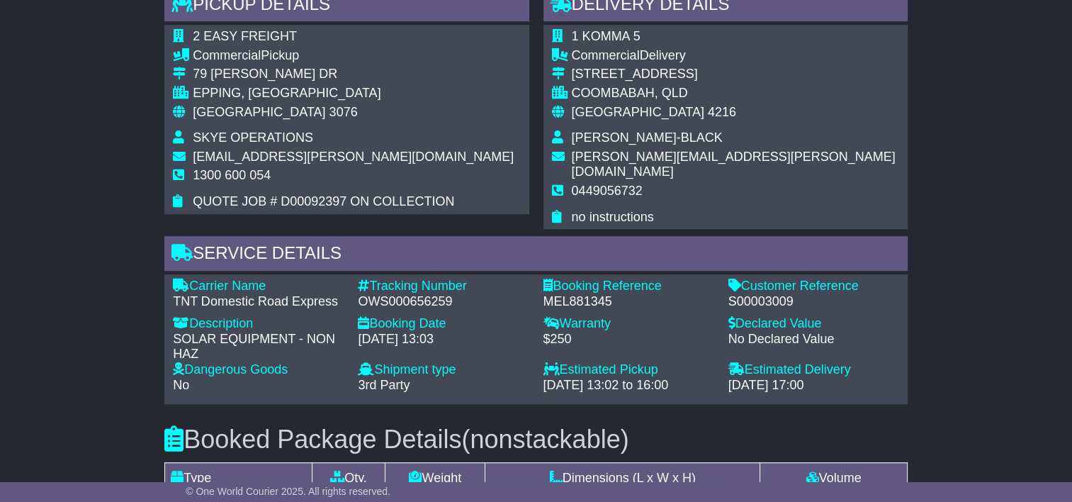 The width and height of the screenshot is (1072, 502). I want to click on div: MEL881345, so click(628, 302).